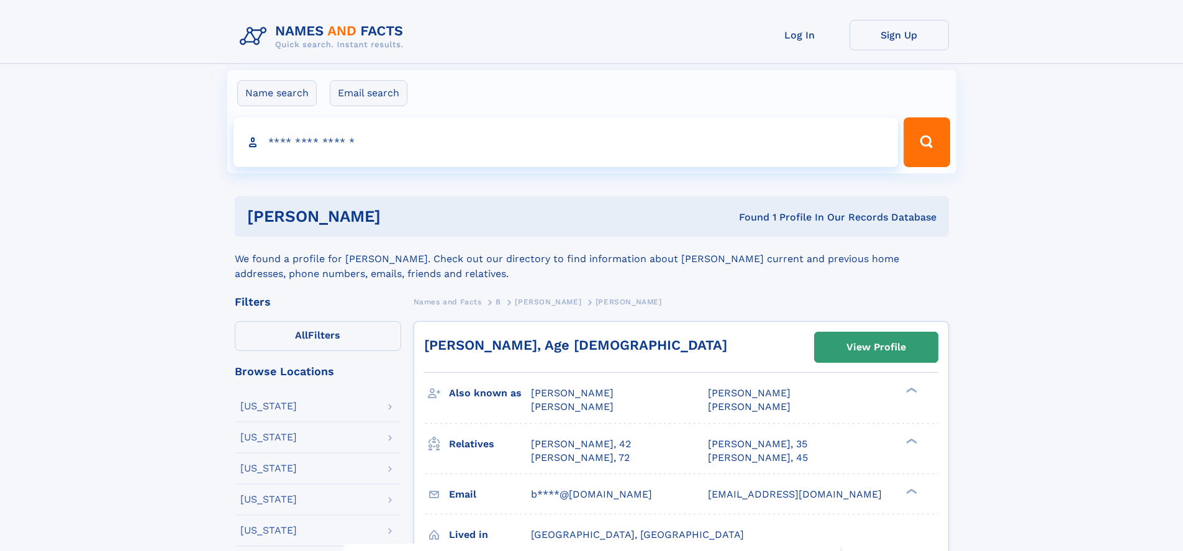 Image resolution: width=1183 pixels, height=551 pixels. Describe the element at coordinates (498, 301) in the screenshot. I see `a: B` at that location.